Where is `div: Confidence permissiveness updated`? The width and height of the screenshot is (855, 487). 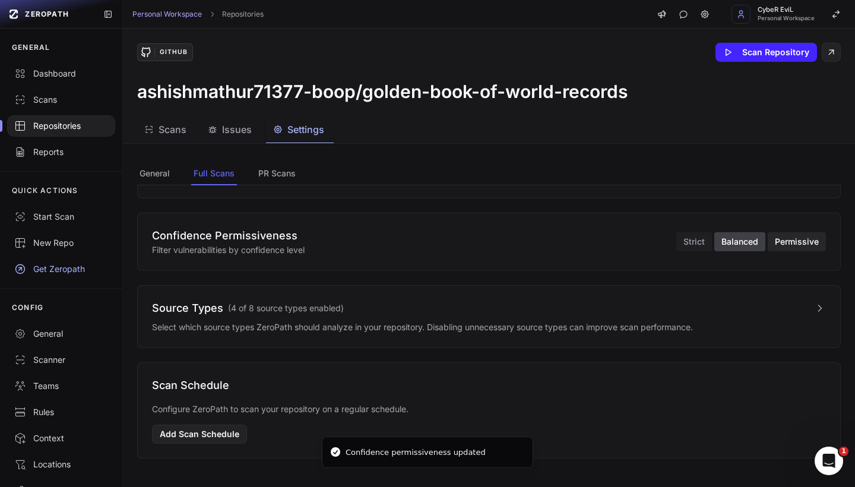
div: Confidence permissiveness updated is located at coordinates (416, 452).